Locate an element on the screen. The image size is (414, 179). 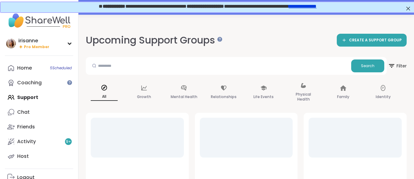
span: CREATE A SUPPORT GROUP is located at coordinates (375, 40).